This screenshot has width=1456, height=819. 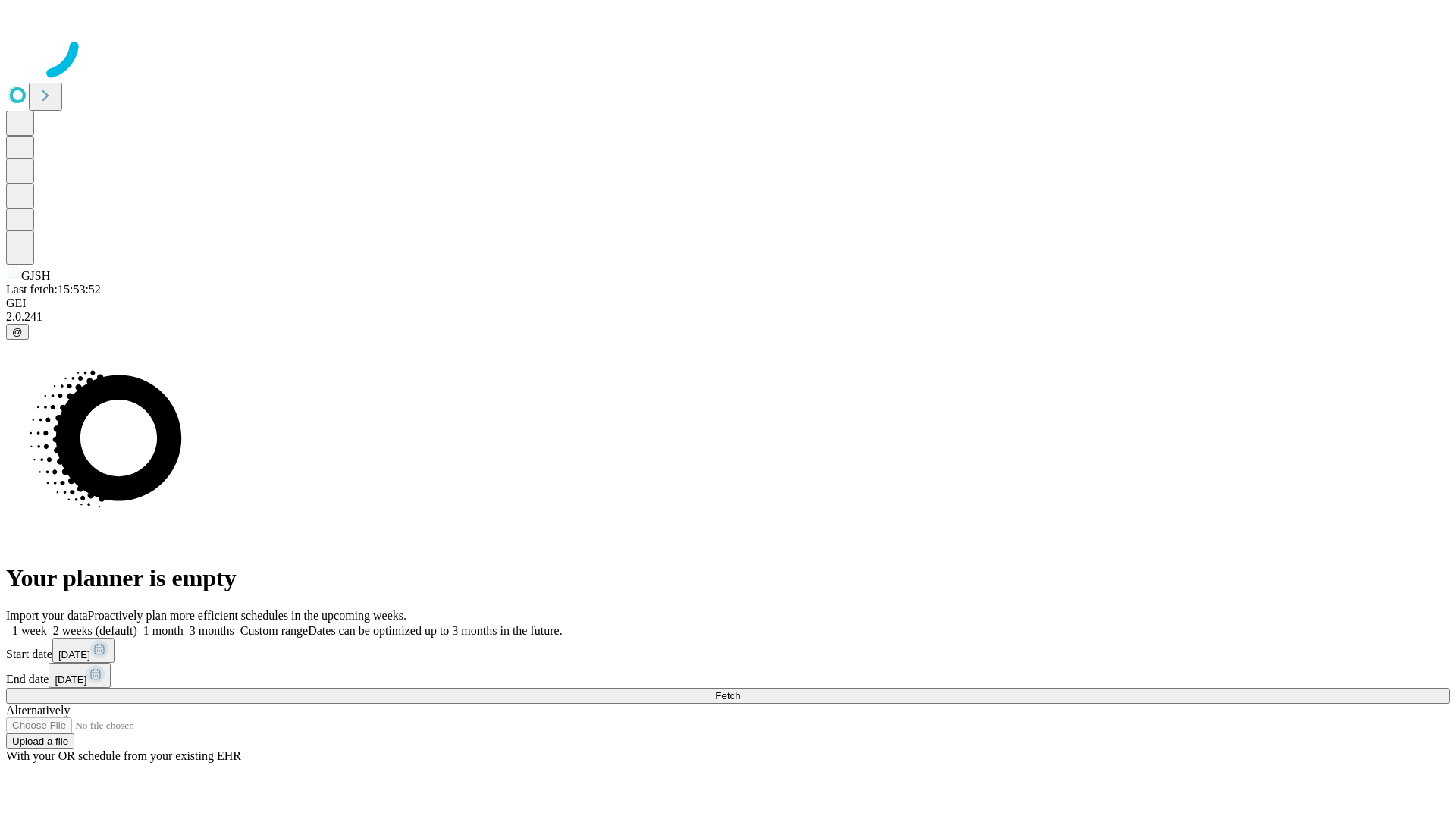 What do you see at coordinates (212, 630) in the screenshot?
I see `span: 3 months` at bounding box center [212, 630].